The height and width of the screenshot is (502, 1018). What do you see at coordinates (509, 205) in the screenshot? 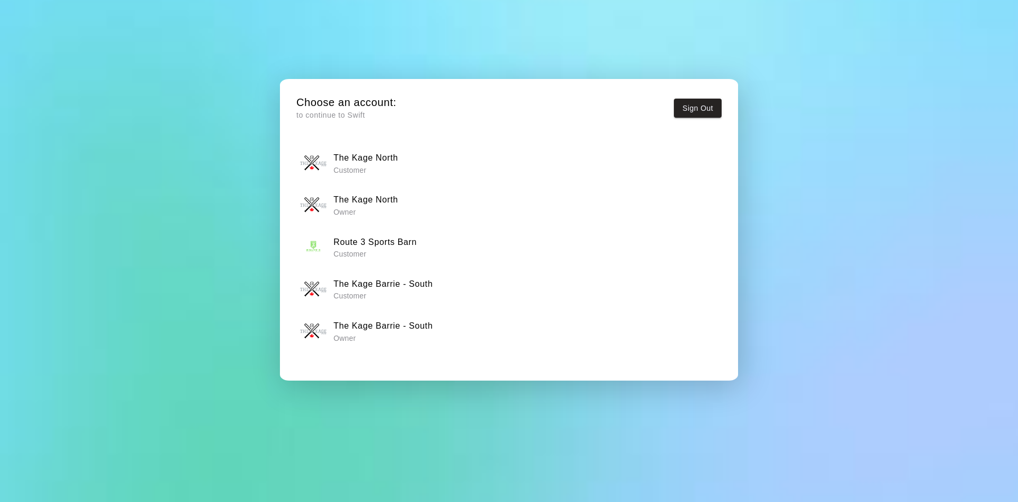
I see `button: The Kage NorthThe Kage North Owner` at bounding box center [509, 205].